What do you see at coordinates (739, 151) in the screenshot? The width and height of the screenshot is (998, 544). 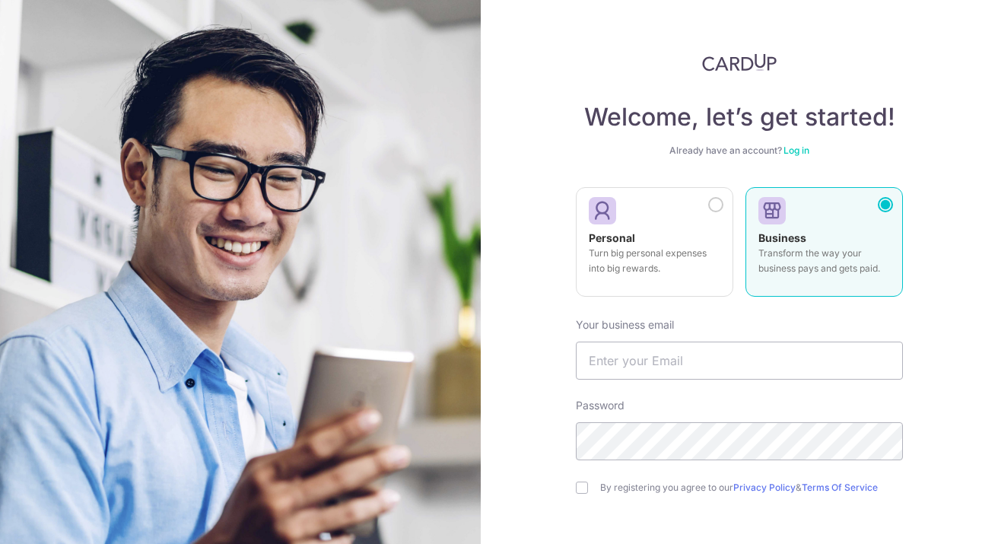 I see `div: Already have an account?` at bounding box center [739, 151].